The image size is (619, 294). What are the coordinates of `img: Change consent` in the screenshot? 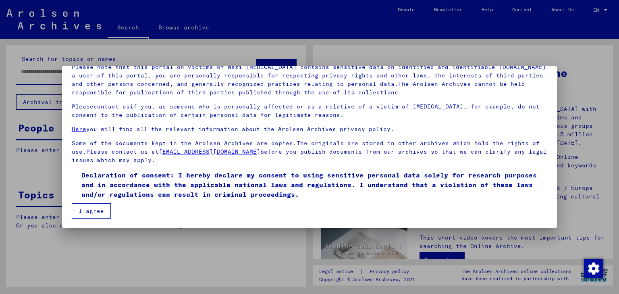 It's located at (594, 269).